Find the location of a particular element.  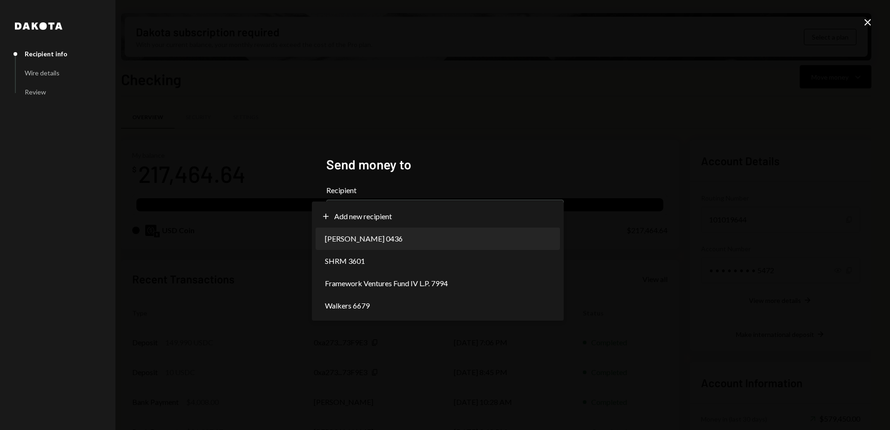

span: Walkers 6679 is located at coordinates (347, 306).